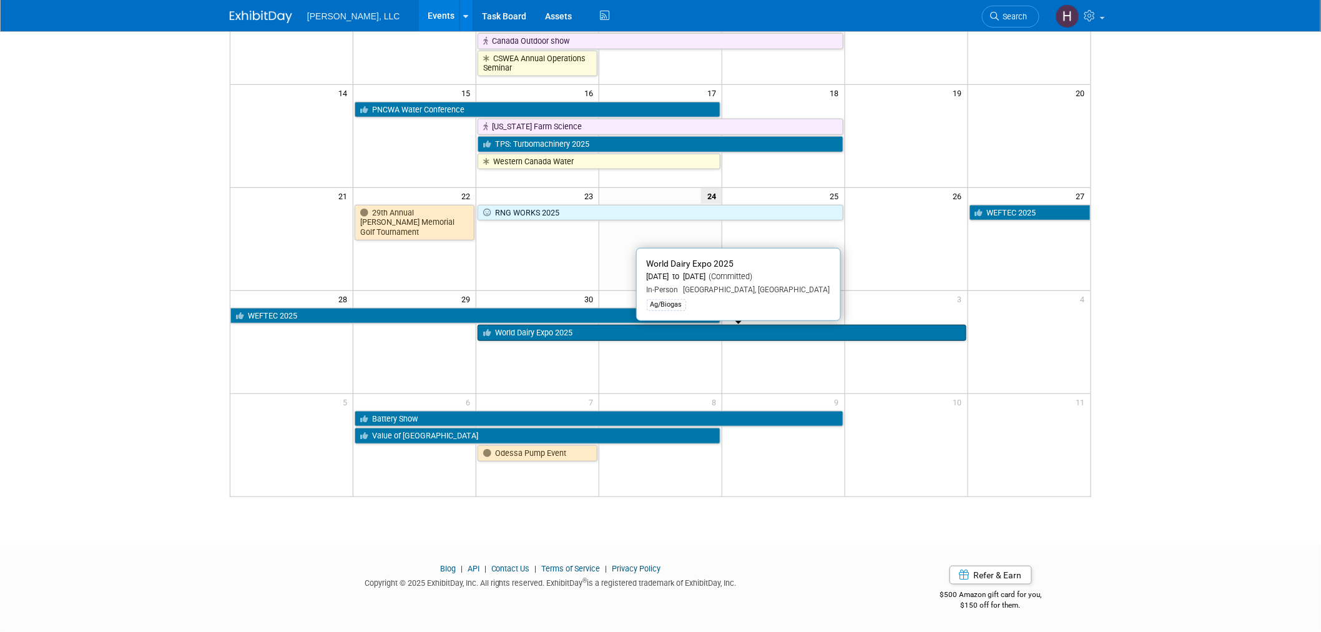 The height and width of the screenshot is (632, 1321). I want to click on a: Contact Us, so click(511, 568).